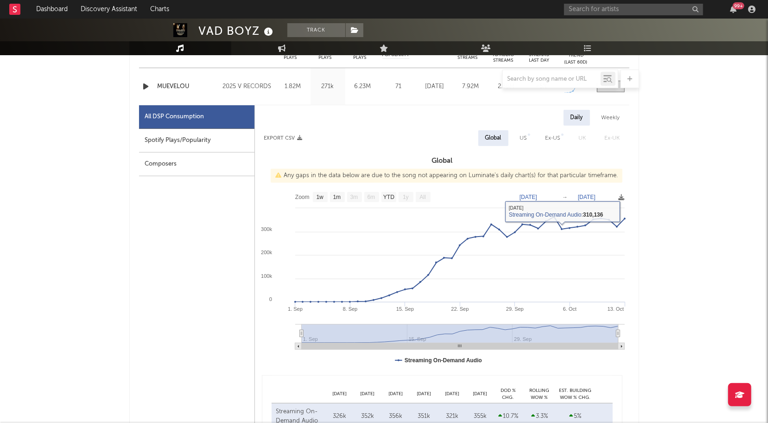  Describe the element at coordinates (575, 416) in the screenshot. I see `div: 5 %` at that location.